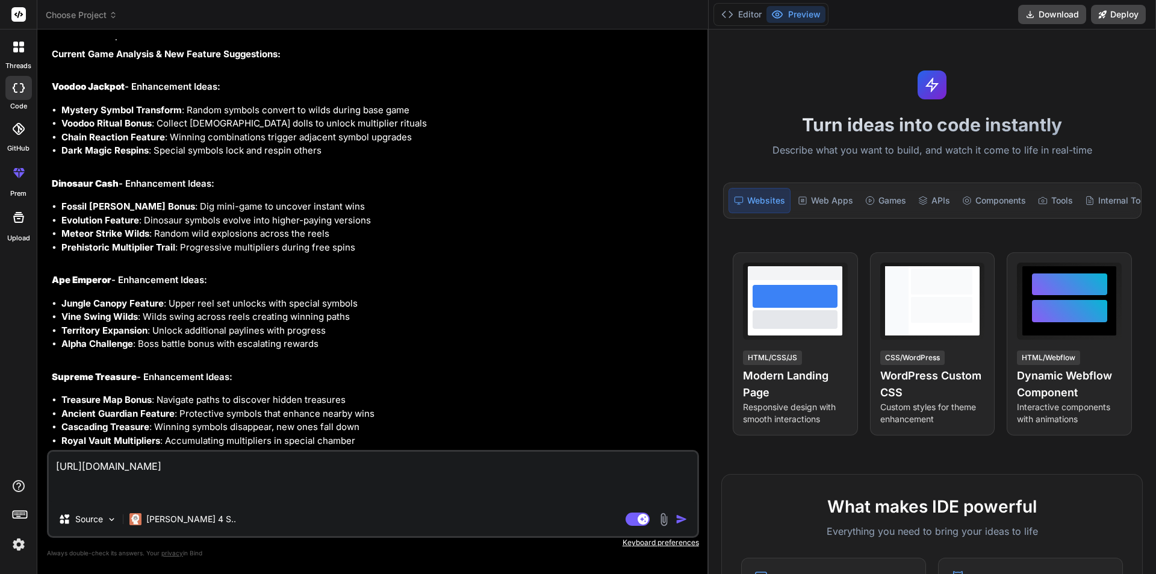 This screenshot has height=574, width=1156. Describe the element at coordinates (379, 303) in the screenshot. I see `li: : Upper reel set unlocks with special symbols` at that location.